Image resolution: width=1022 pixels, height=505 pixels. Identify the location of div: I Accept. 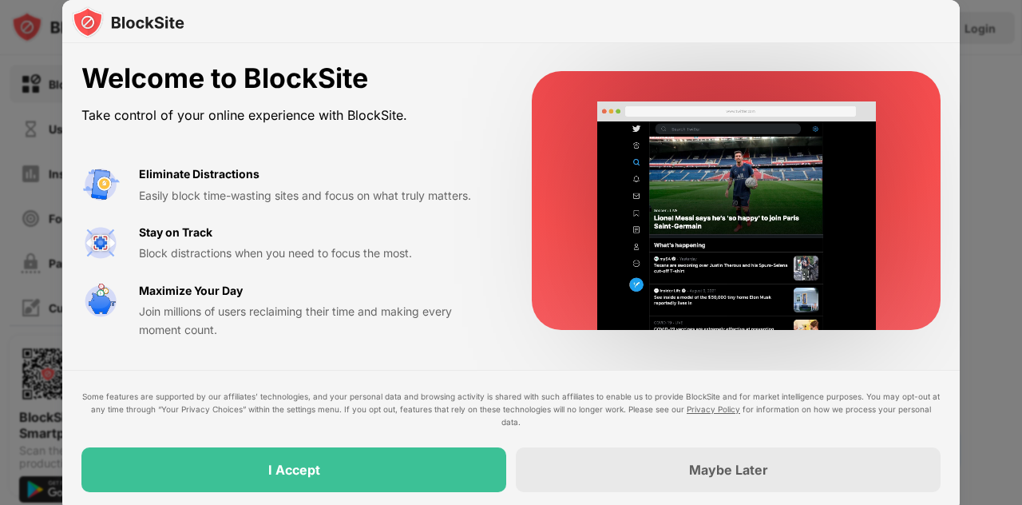
(294, 470).